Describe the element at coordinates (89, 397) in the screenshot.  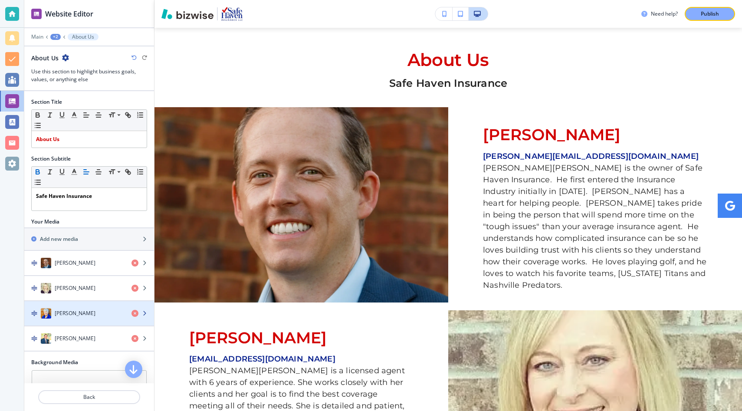
I see `p: Back` at that location.